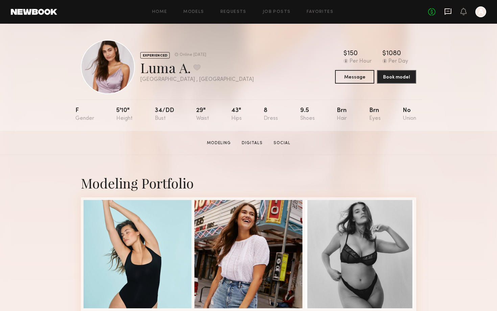  What do you see at coordinates (397, 77) in the screenshot?
I see `button: Book model` at bounding box center [397, 77].